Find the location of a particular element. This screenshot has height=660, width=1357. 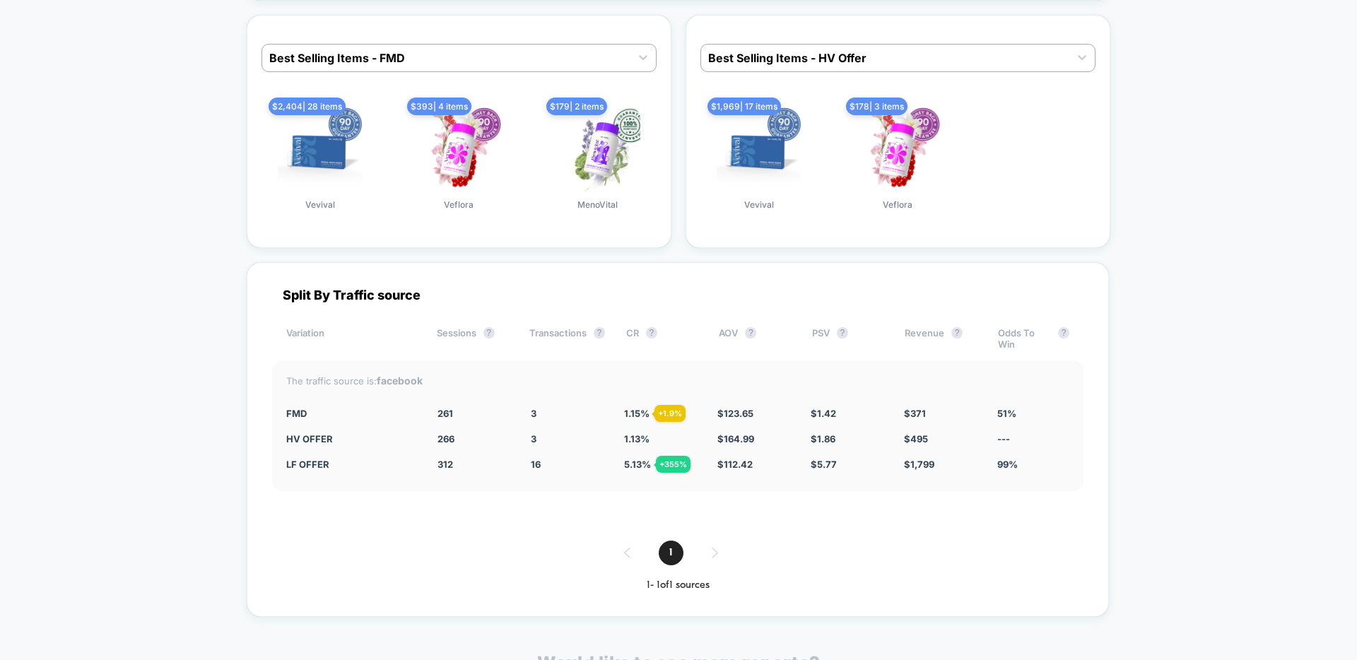

div: Revenue is located at coordinates (940, 339).